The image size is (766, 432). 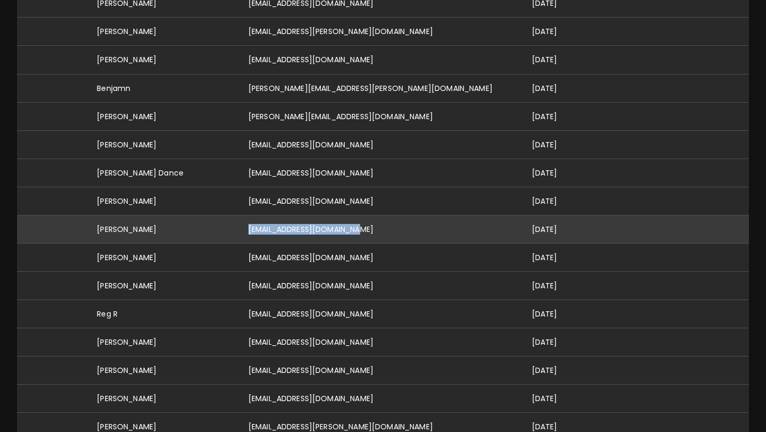 I want to click on td: Reg R, so click(x=164, y=313).